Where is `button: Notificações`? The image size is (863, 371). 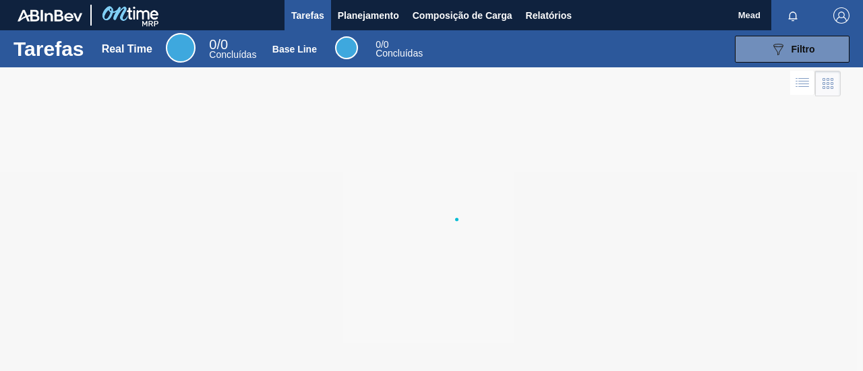 button: Notificações is located at coordinates (793, 16).